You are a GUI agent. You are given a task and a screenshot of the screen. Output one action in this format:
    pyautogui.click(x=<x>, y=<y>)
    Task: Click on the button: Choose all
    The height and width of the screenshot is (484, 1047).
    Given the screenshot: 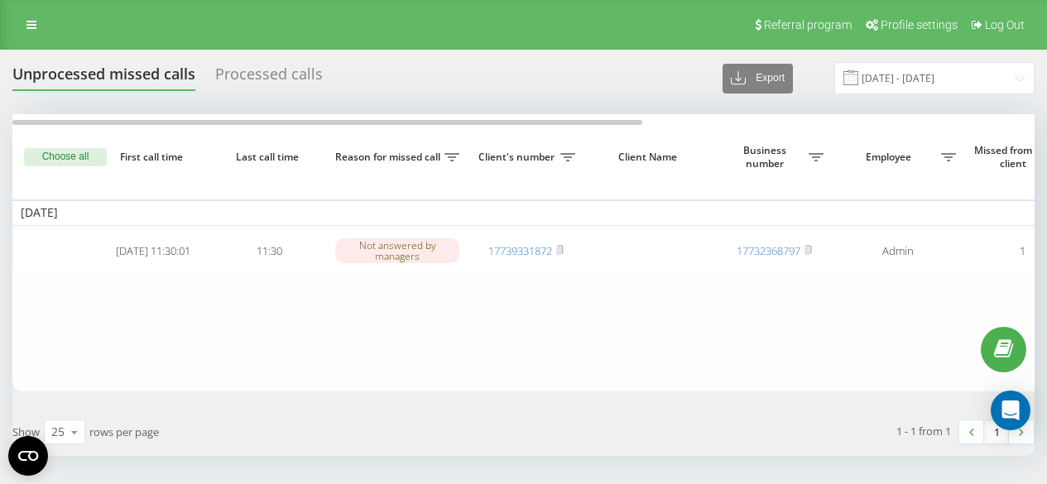 What is the action you would take?
    pyautogui.click(x=65, y=157)
    